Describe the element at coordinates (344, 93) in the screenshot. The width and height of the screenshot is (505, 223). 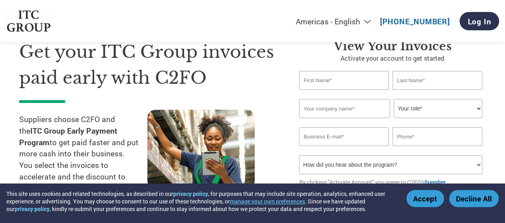
I see `div: Invalid first name or first name is too long` at that location.